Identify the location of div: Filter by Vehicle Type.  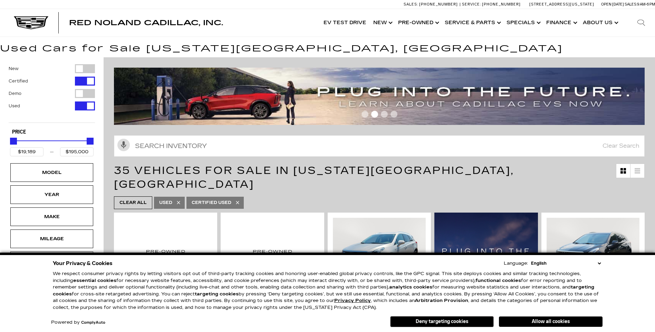
(52, 93).